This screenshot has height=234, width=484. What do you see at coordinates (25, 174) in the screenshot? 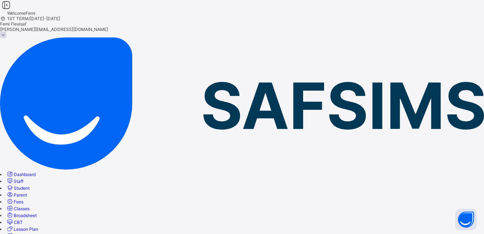
I see `span: Dashboard` at bounding box center [25, 174].